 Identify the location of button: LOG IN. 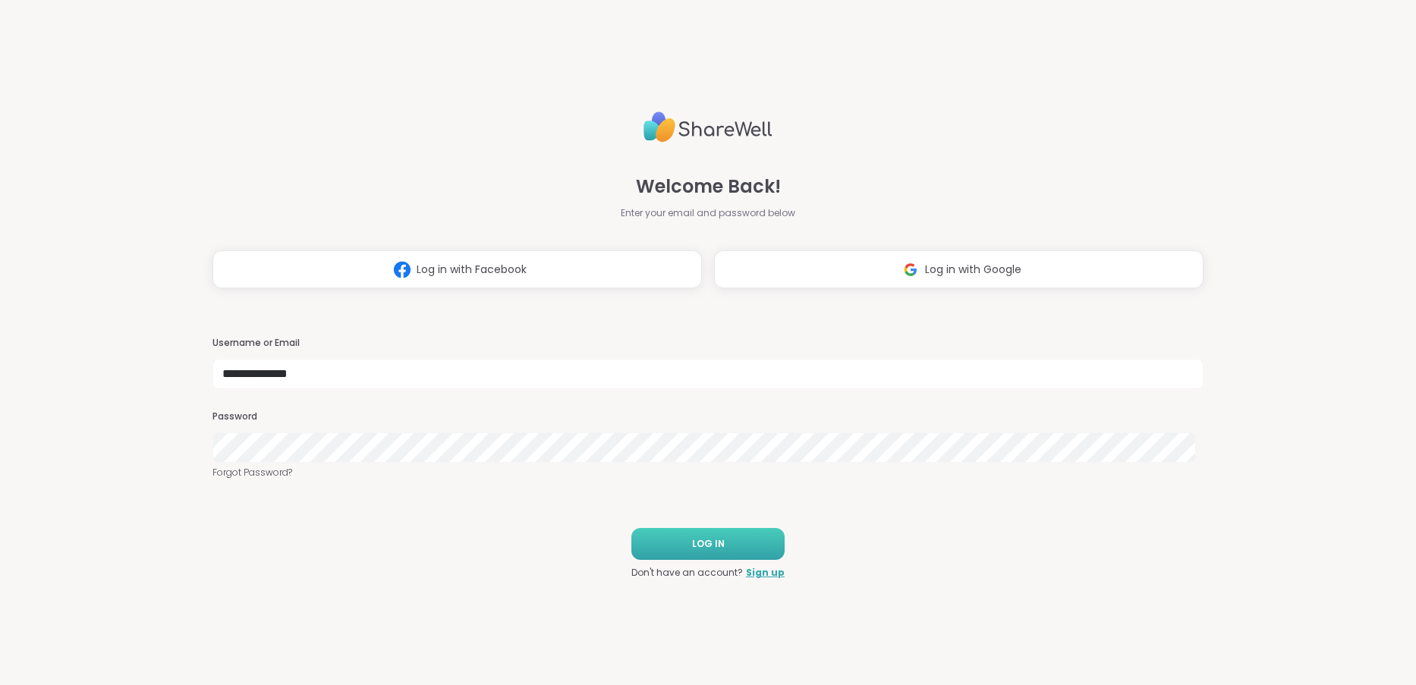
(708, 544).